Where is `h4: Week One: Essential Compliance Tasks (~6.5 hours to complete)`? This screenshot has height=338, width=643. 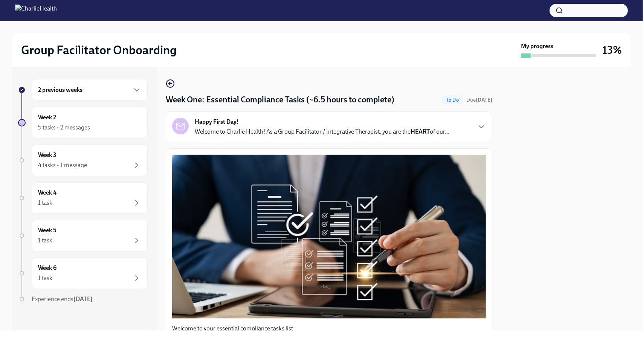
h4: Week One: Essential Compliance Tasks (~6.5 hours to complete) is located at coordinates (280, 100).